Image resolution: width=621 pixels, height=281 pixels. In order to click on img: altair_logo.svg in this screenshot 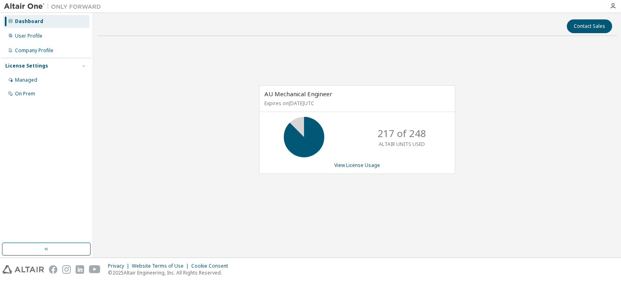, I will do `click(23, 269)`.